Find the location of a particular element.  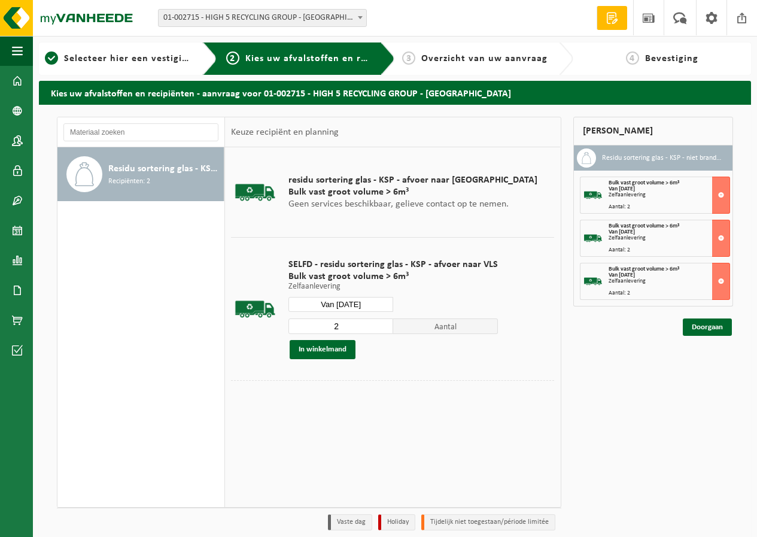

input: Selecteer datum is located at coordinates (340, 304).